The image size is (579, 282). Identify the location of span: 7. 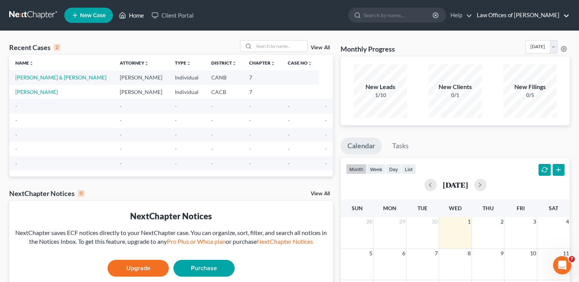
(572, 259).